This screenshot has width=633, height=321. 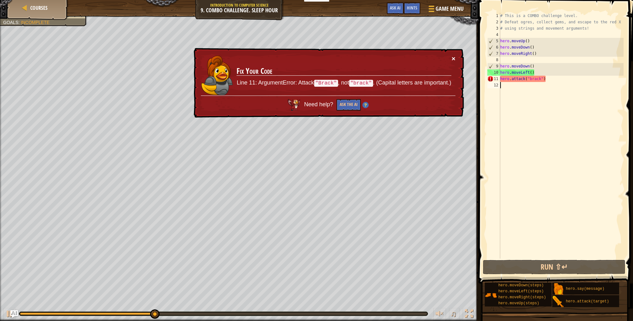 What do you see at coordinates (494, 60) in the screenshot?
I see `div: 8` at bounding box center [494, 60].